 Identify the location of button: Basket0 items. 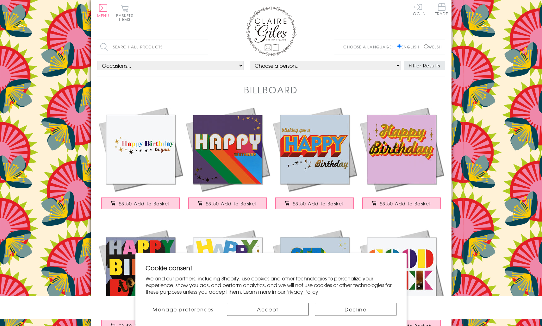
(125, 13).